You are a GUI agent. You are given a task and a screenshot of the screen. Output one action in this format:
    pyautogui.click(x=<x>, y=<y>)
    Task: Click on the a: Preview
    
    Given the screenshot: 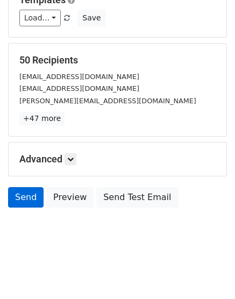 What is the action you would take?
    pyautogui.click(x=70, y=198)
    